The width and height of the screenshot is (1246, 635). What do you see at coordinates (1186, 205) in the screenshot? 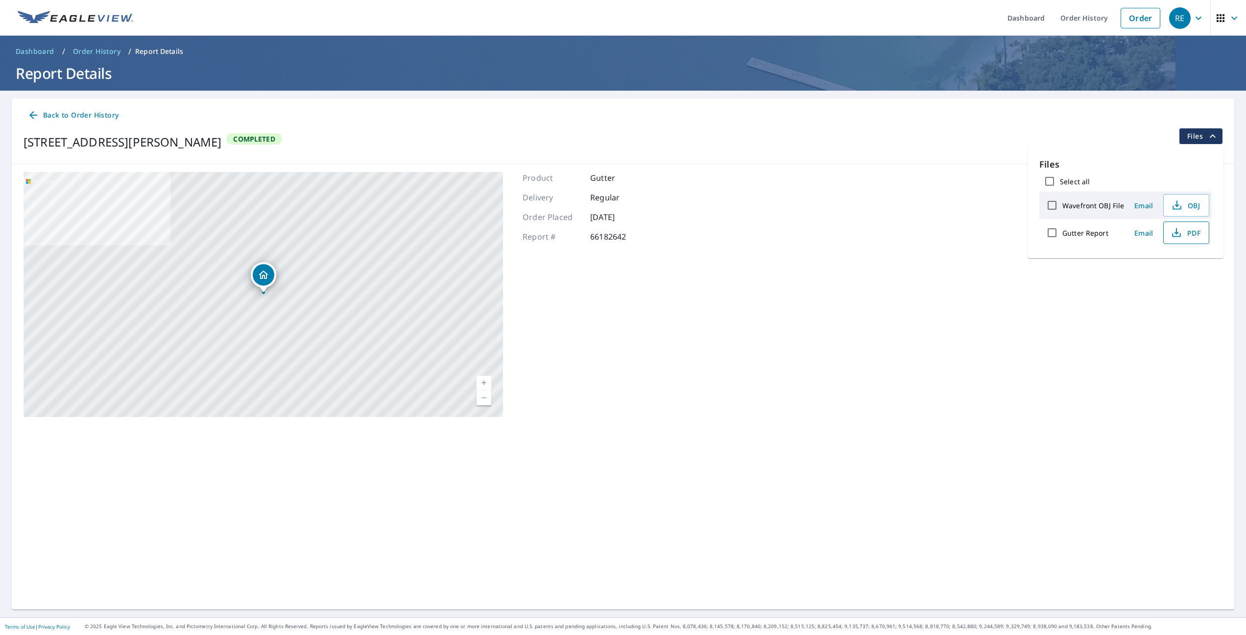
I see `button: OBJ` at bounding box center [1186, 205].